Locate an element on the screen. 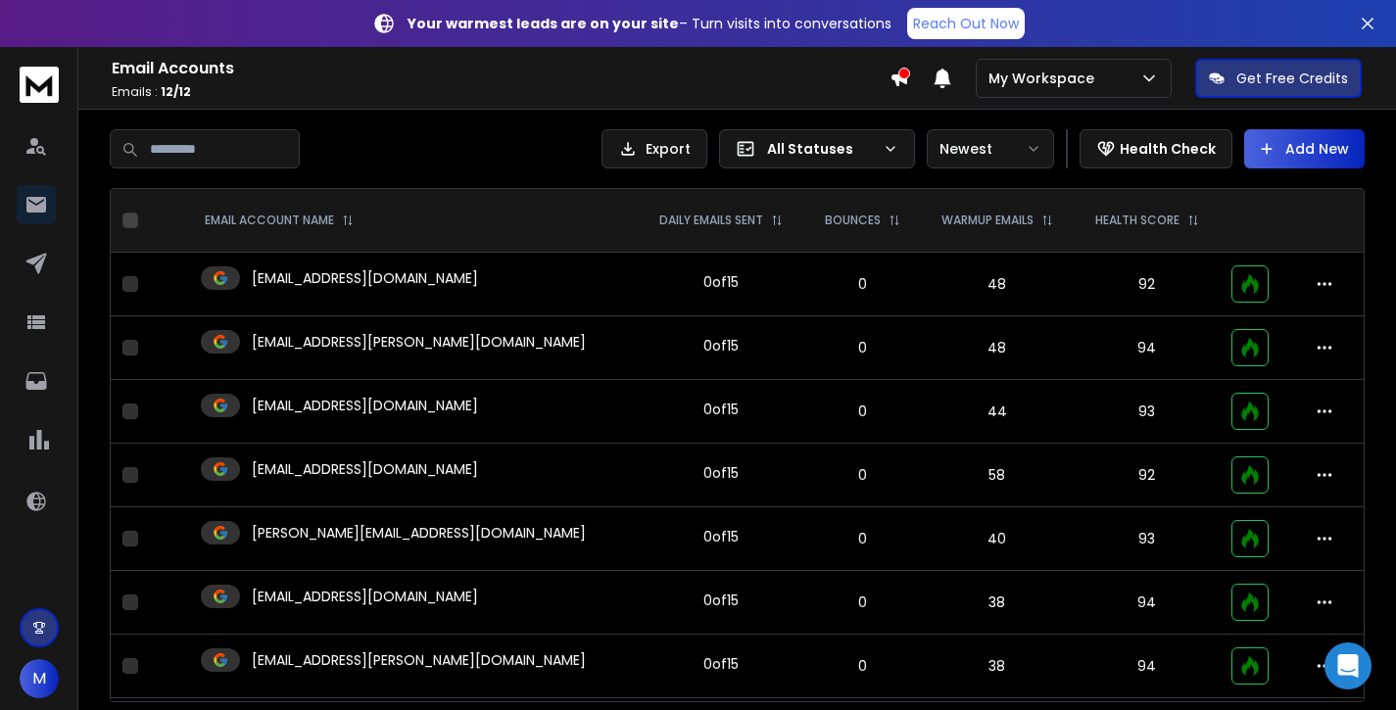 The width and height of the screenshot is (1396, 710). td: 44 is located at coordinates (996, 411).